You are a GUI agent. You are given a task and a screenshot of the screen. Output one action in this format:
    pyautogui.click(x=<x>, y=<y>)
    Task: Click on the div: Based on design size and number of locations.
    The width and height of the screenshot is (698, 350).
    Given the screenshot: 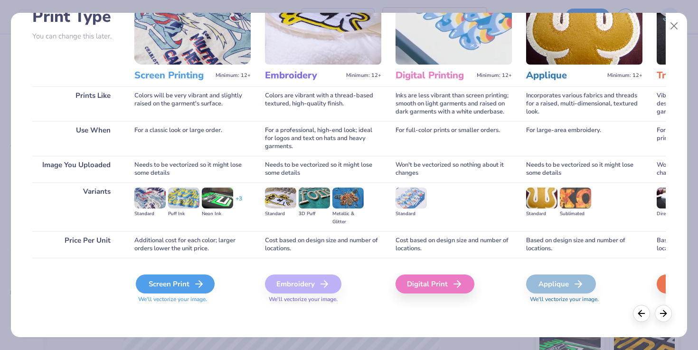 What is the action you would take?
    pyautogui.click(x=584, y=245)
    